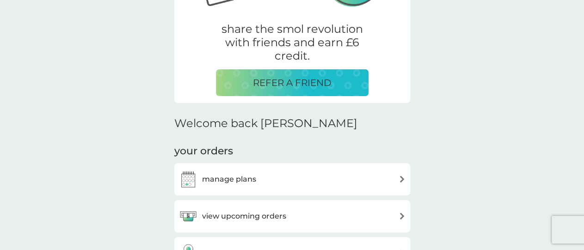 This screenshot has width=584, height=250. What do you see at coordinates (292, 43) in the screenshot?
I see `p: share the smol revolution with friends and earn £6 credit.` at bounding box center [292, 43].